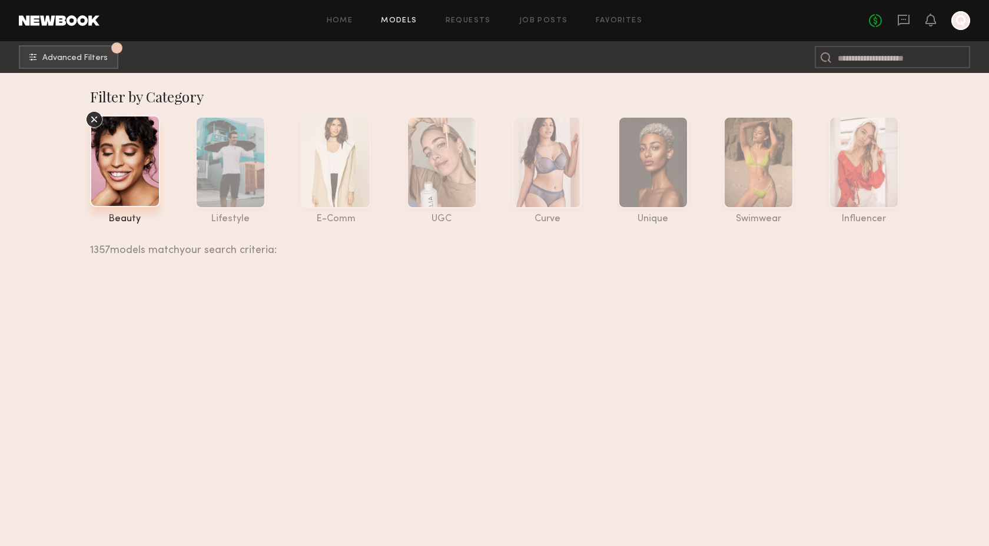  Describe the element at coordinates (125, 219) in the screenshot. I see `div: beauty` at that location.